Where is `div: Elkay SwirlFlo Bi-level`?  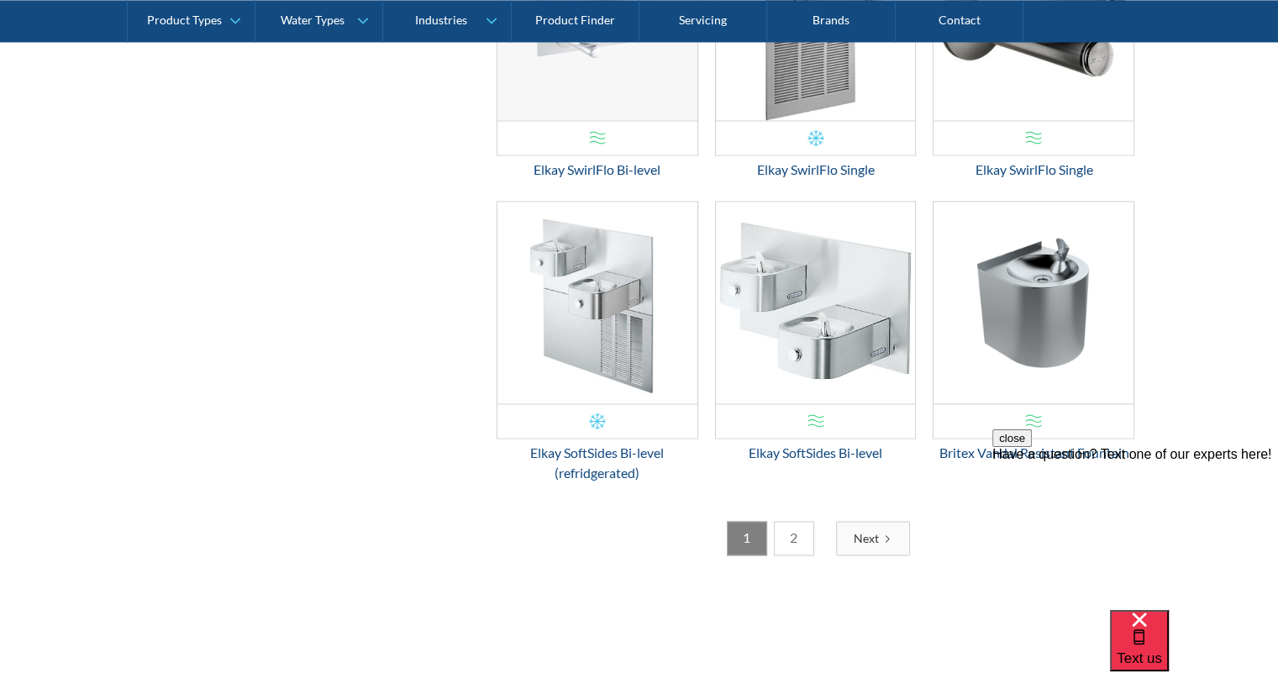
div: Elkay SwirlFlo Bi-level is located at coordinates (598, 170).